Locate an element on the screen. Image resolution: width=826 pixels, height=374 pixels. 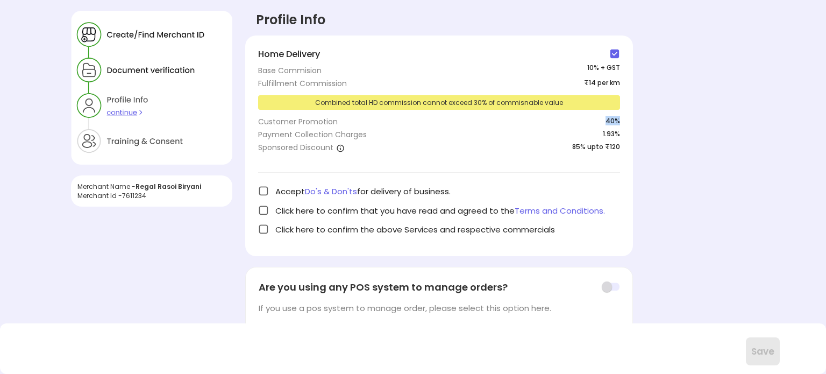
span: Are you using any POS system to manage orders? is located at coordinates (383, 287).